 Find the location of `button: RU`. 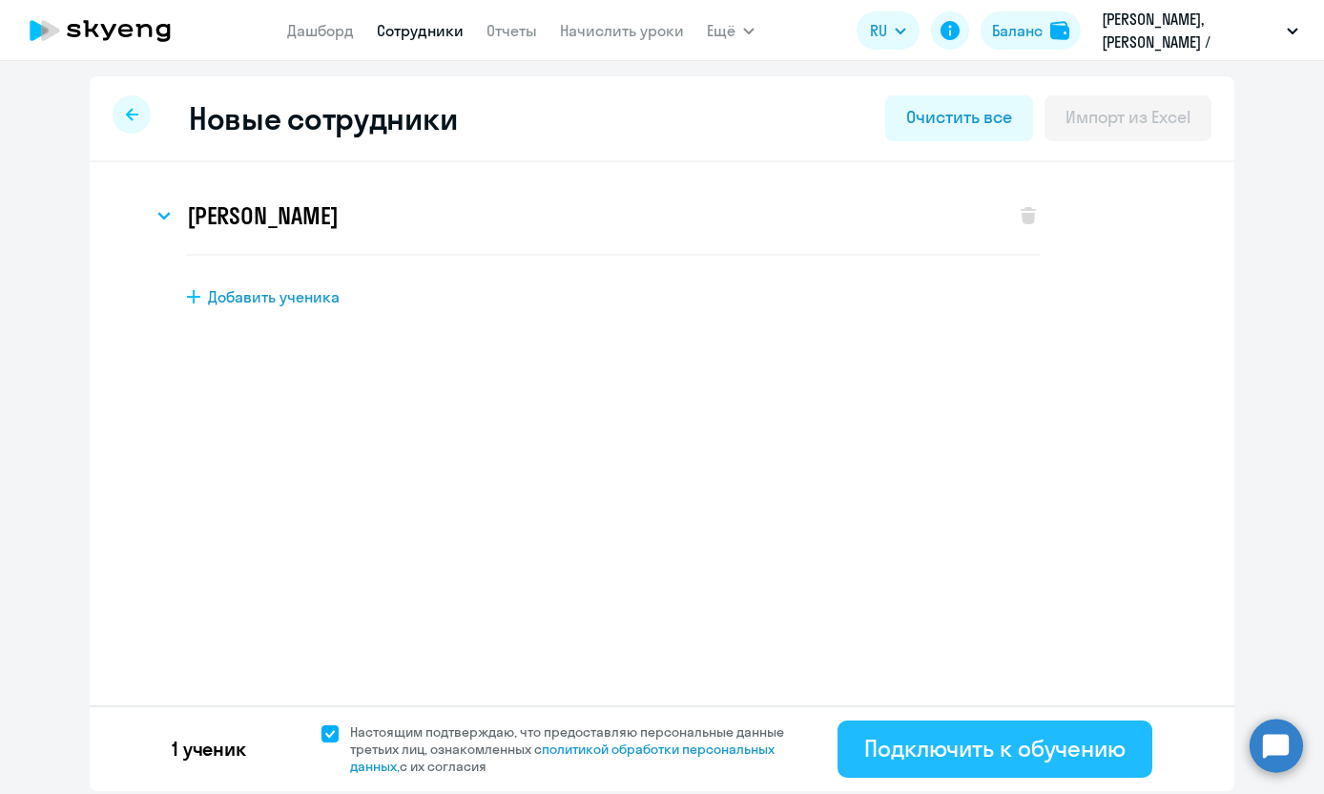

button: RU is located at coordinates (888, 31).